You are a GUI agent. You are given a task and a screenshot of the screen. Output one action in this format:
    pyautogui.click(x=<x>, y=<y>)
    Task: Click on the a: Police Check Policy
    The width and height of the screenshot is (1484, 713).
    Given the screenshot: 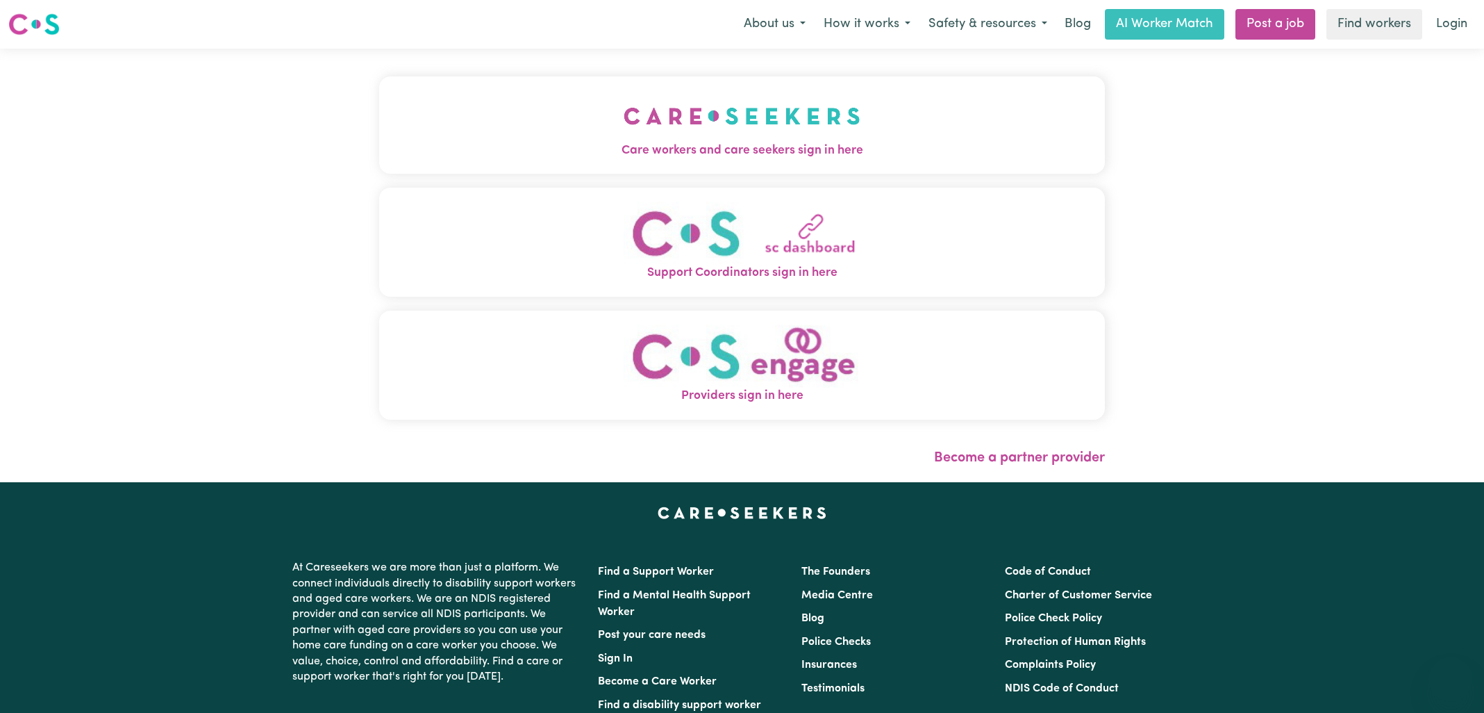 What is the action you would take?
    pyautogui.click(x=1054, y=618)
    